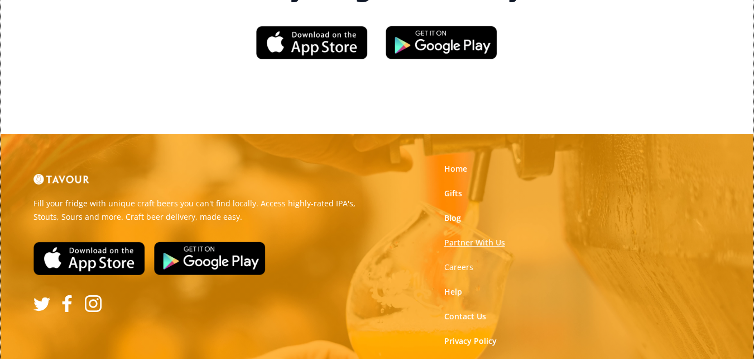 This screenshot has width=754, height=359. Describe the element at coordinates (453, 218) in the screenshot. I see `a: Blog` at that location.